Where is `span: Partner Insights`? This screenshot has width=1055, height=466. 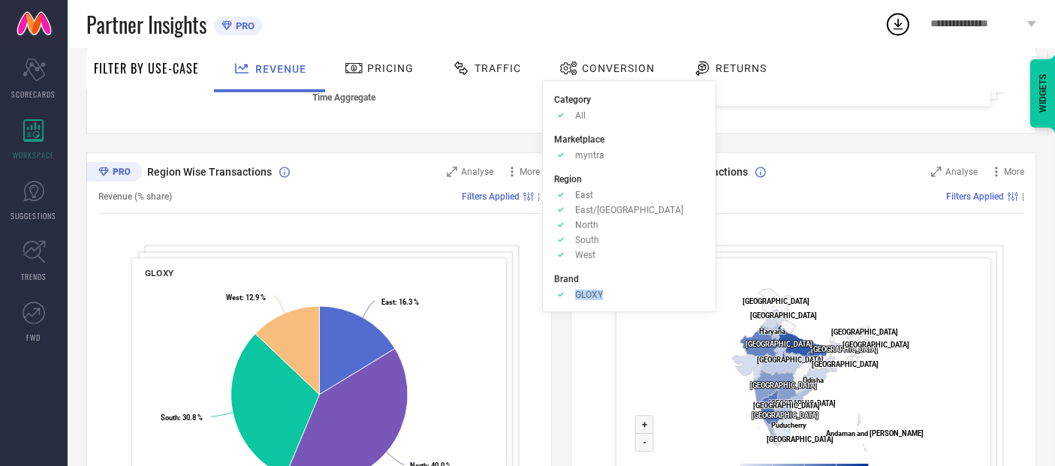
span: Partner Insights is located at coordinates (146, 24).